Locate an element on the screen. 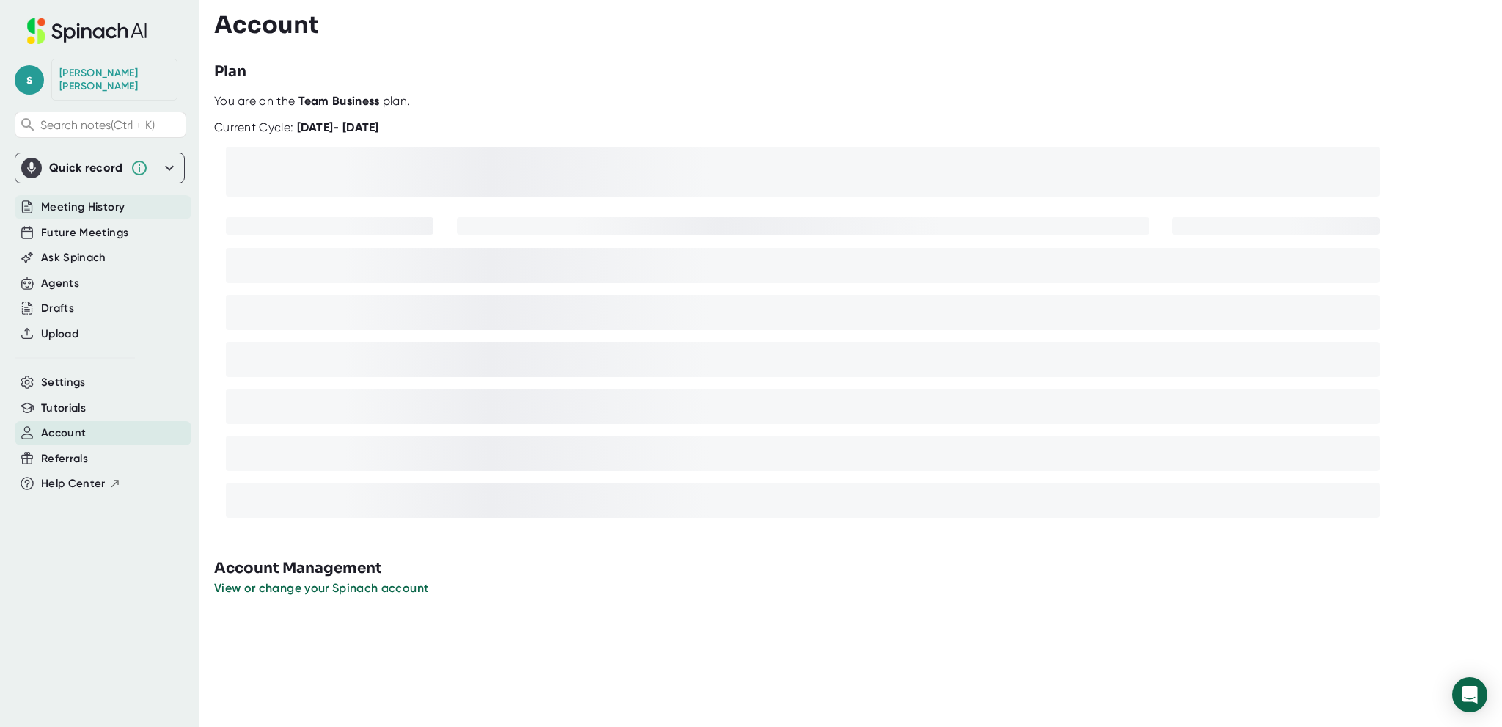  span: Meeting History is located at coordinates (83, 207).